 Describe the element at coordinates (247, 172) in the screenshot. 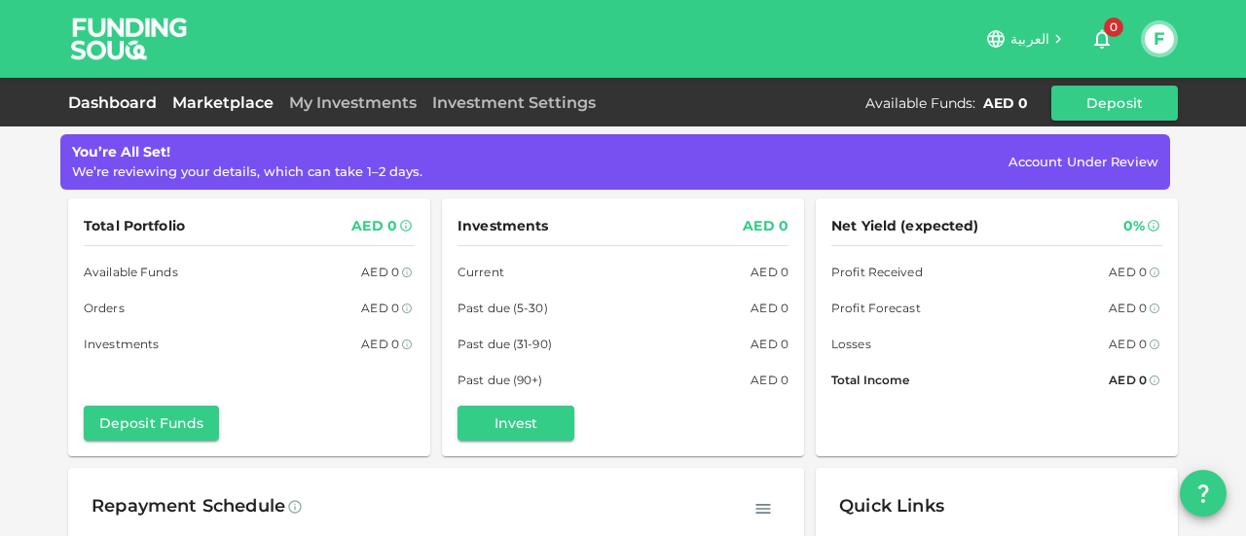

I see `div: We’re reviewing your details, which can take 1–2 days.` at that location.